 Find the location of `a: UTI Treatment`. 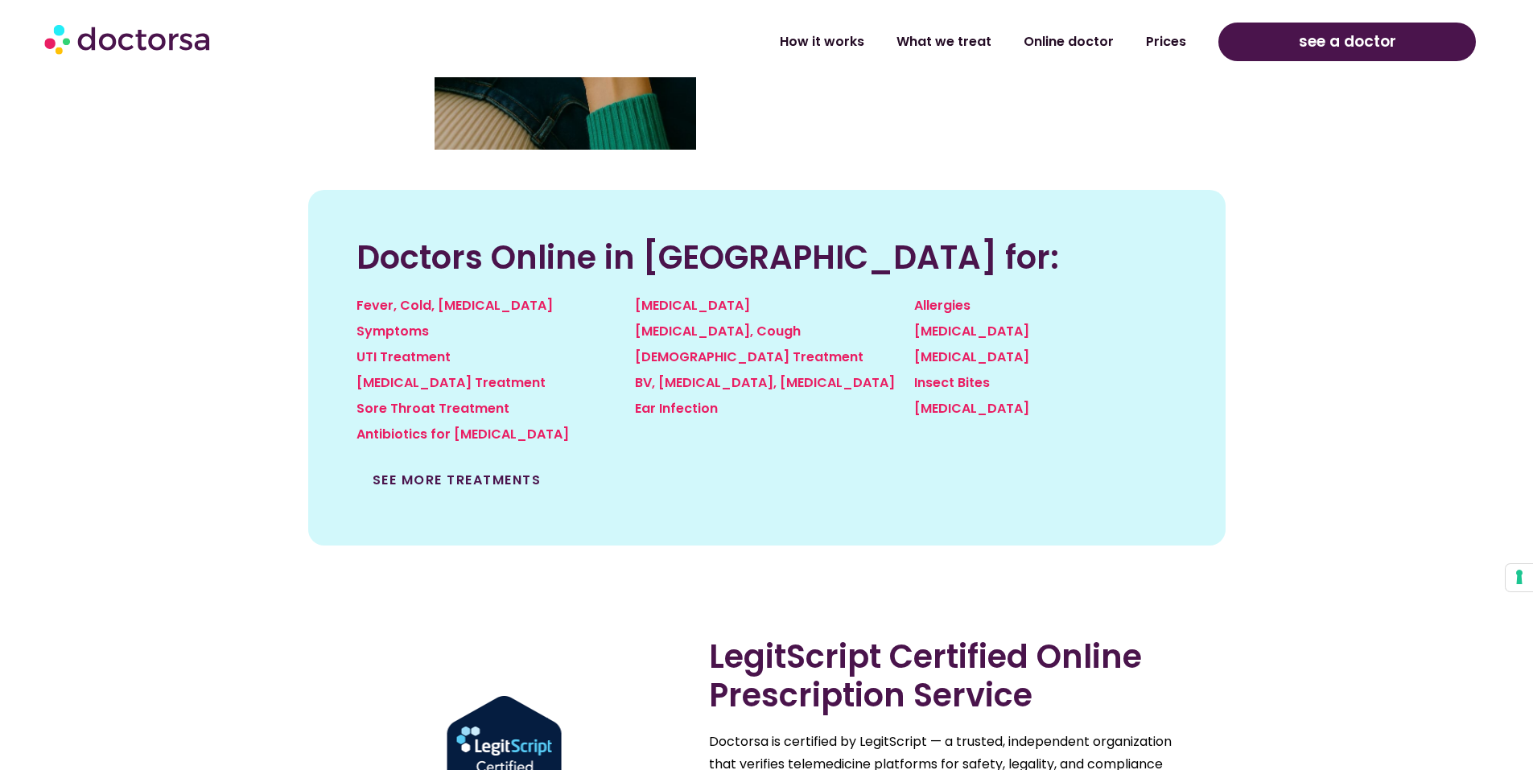

a: UTI Treatment is located at coordinates (403, 356).